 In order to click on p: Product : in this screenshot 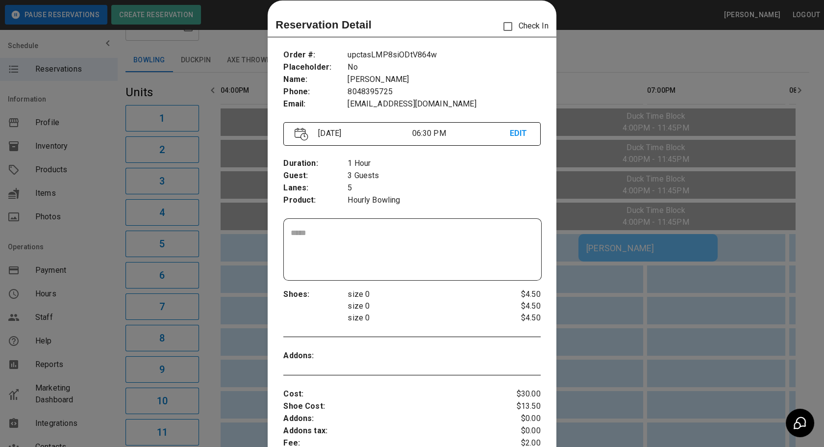, I will do `click(315, 200)`.